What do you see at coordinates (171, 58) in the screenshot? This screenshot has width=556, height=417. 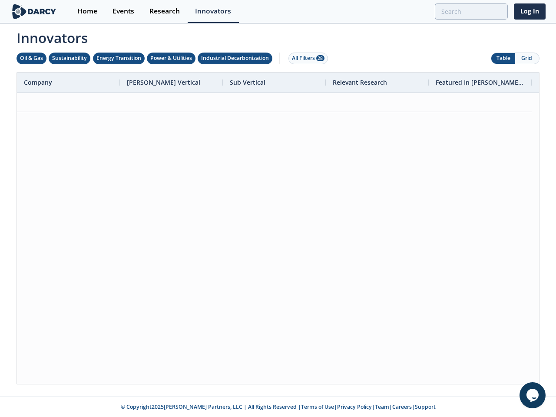 I see `div: Power & Utilities` at bounding box center [171, 58].